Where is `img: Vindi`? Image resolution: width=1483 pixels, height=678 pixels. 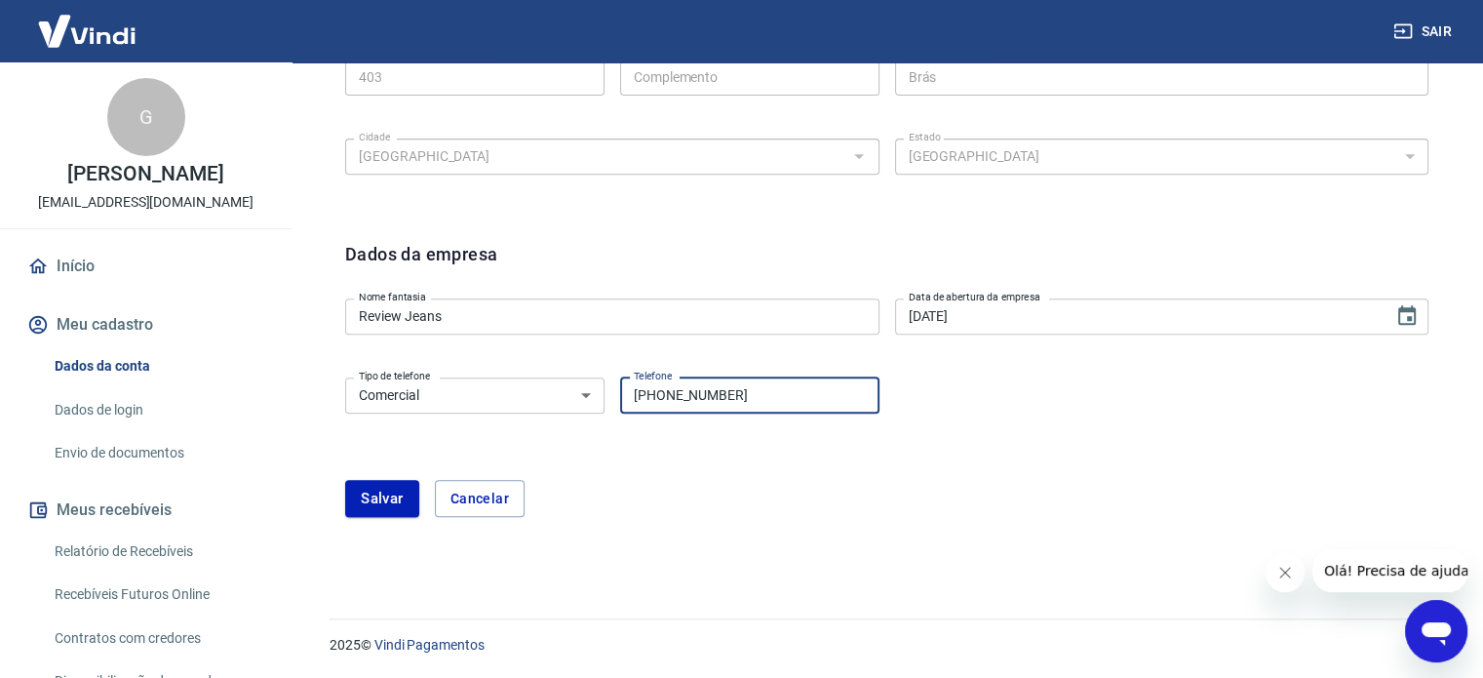 img: Vindi is located at coordinates (87, 30).